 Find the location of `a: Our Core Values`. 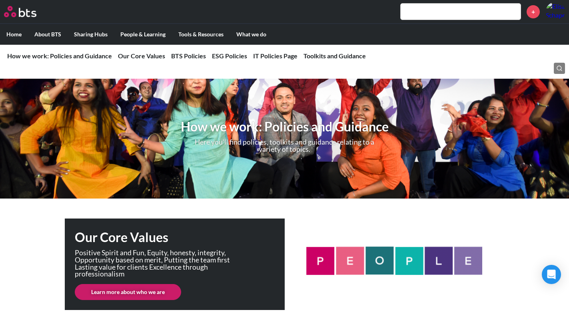

a: Our Core Values is located at coordinates (142, 56).